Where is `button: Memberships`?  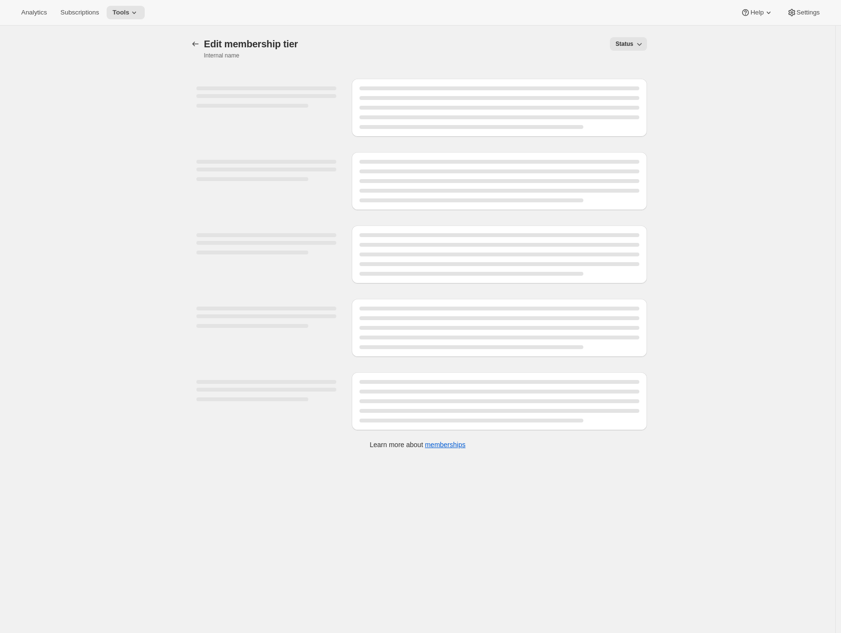
button: Memberships is located at coordinates (195, 44).